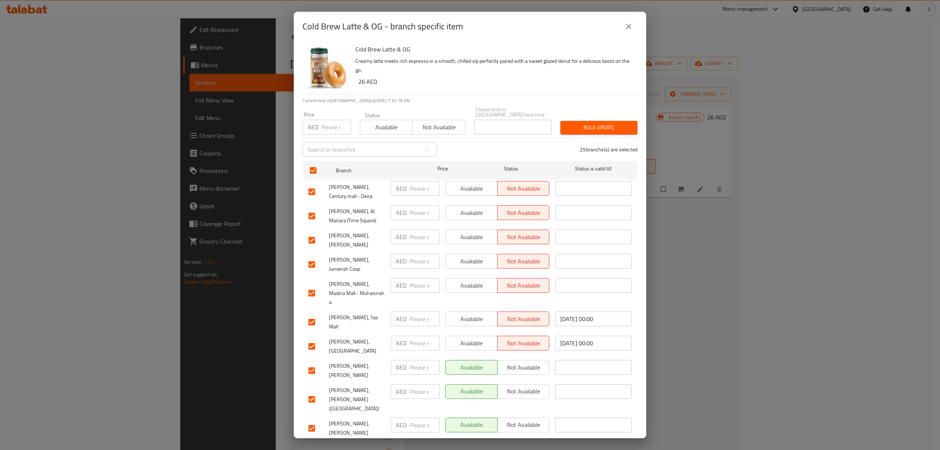 The height and width of the screenshot is (450, 940). I want to click on h2: Cold Brew Latte & OG - branch specific item, so click(382, 26).